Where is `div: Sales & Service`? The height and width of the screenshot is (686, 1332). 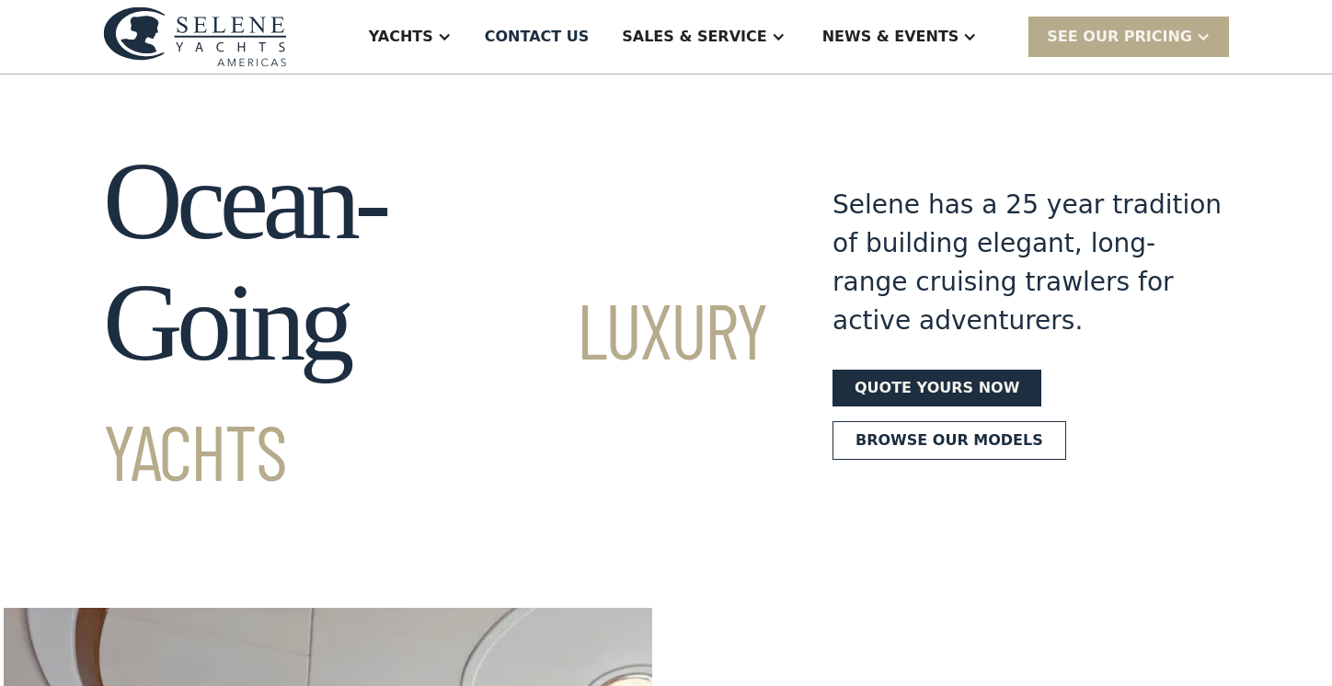 div: Sales & Service is located at coordinates (694, 37).